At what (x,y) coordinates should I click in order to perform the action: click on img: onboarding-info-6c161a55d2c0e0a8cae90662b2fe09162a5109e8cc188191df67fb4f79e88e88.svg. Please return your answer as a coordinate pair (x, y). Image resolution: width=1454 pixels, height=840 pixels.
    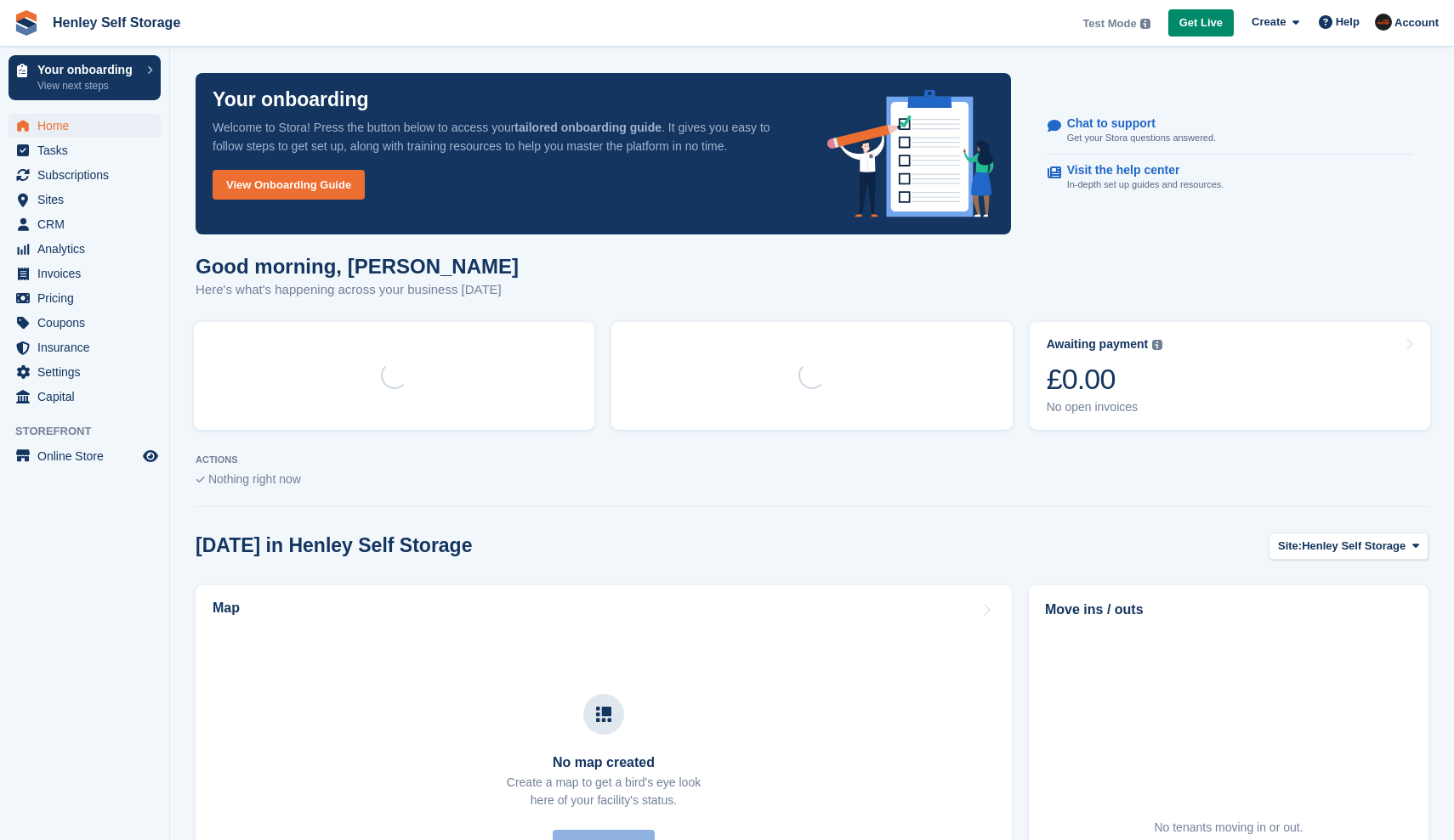
    Looking at the image, I should click on (911, 154).